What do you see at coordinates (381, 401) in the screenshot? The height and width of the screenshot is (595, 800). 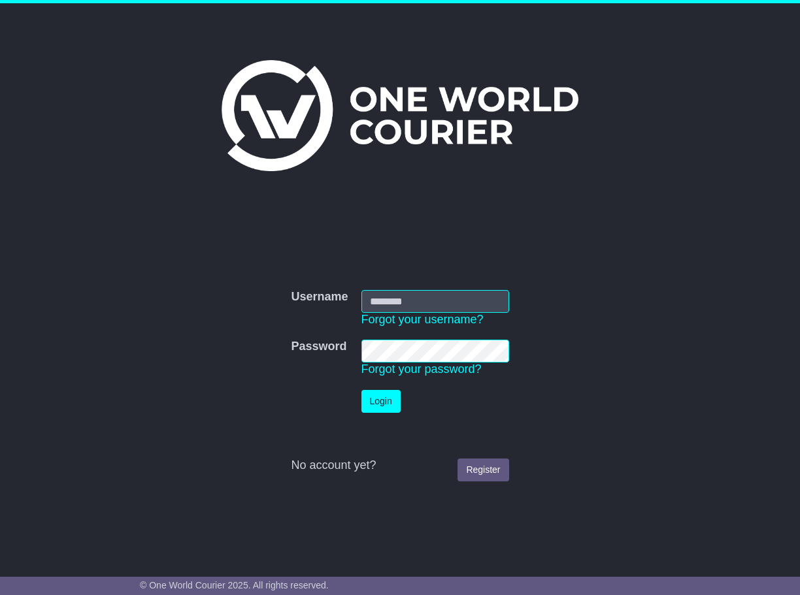 I see `button: Login` at bounding box center [381, 401].